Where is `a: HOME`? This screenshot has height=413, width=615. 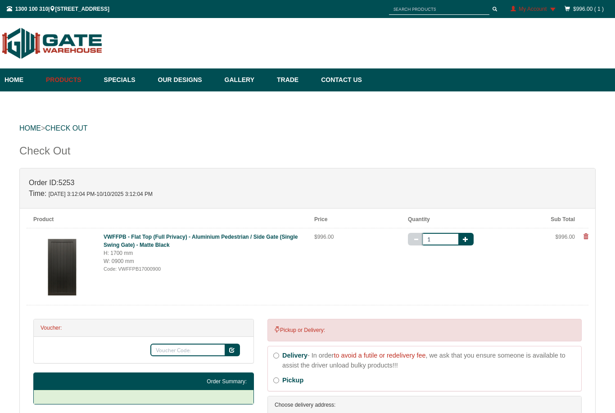 a: HOME is located at coordinates (30, 128).